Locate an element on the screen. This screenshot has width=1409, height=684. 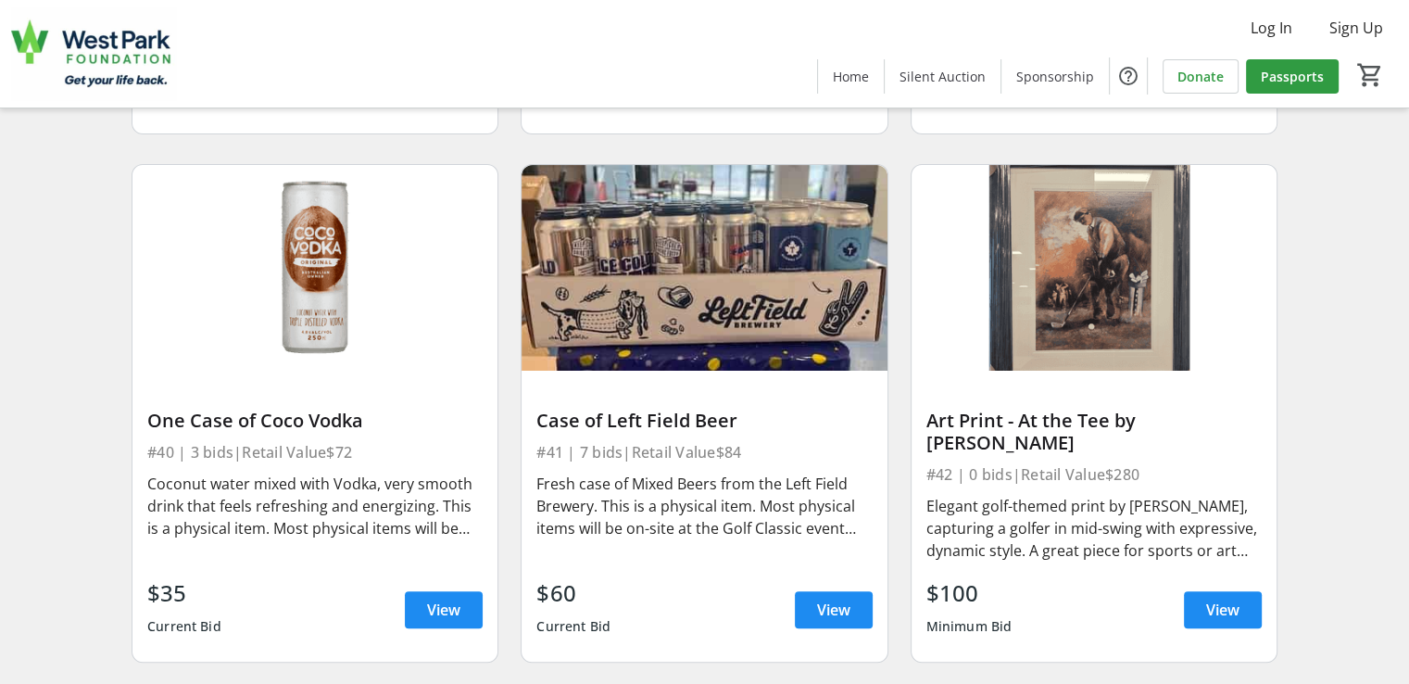
img: West Park Healthcare Centre Foundation's Logo is located at coordinates (94, 54).